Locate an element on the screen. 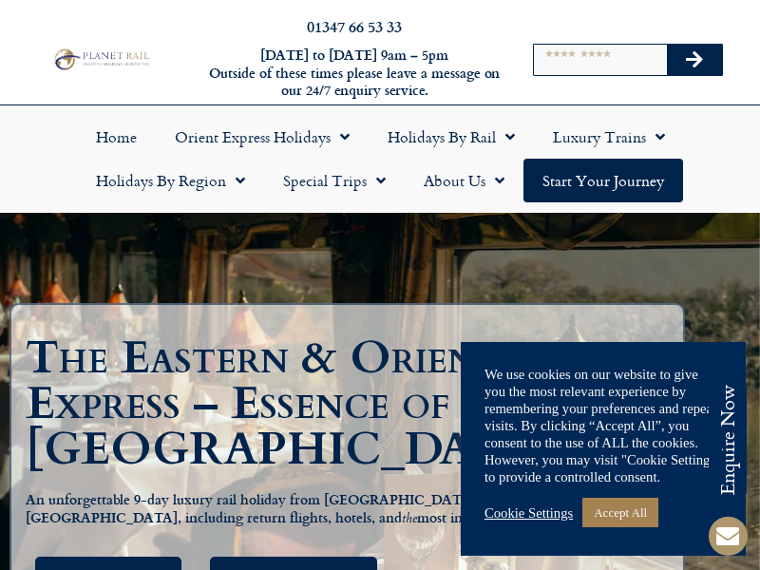 The image size is (760, 570). a: Luxury Trains is located at coordinates (609, 137).